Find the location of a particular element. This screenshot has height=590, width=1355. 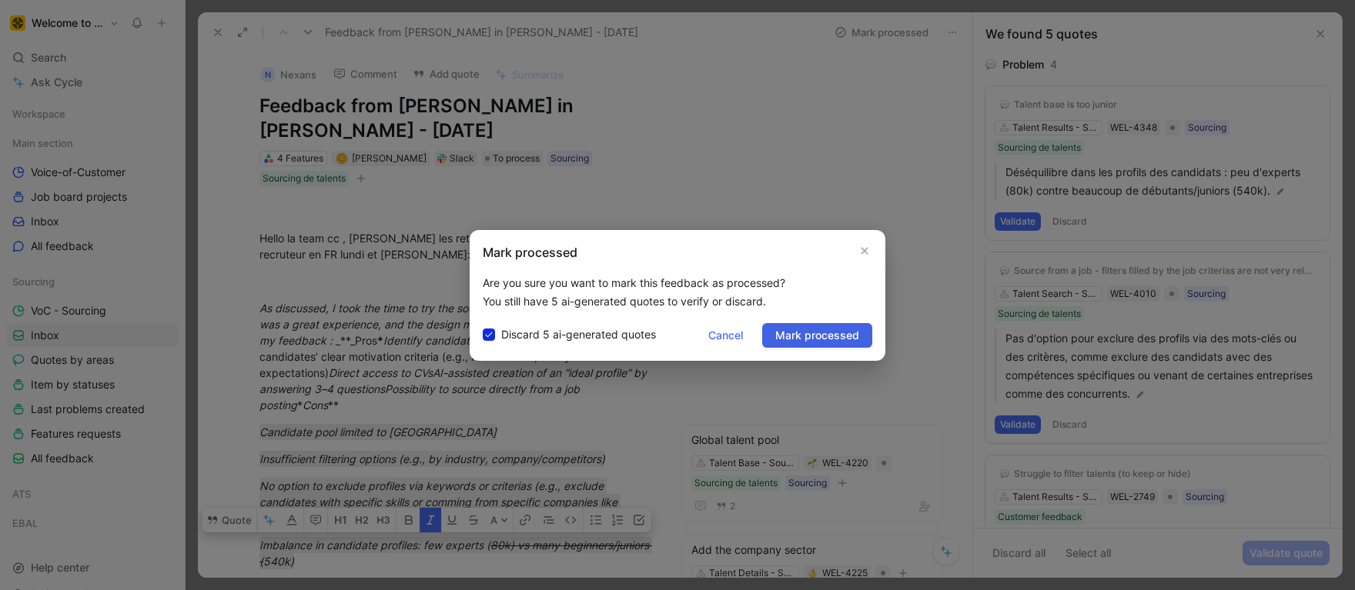

span: Cancel is located at coordinates (725, 336).